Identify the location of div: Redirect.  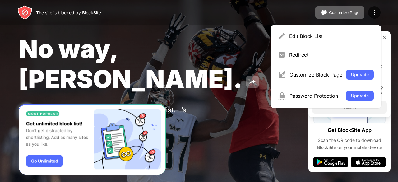
(331, 55).